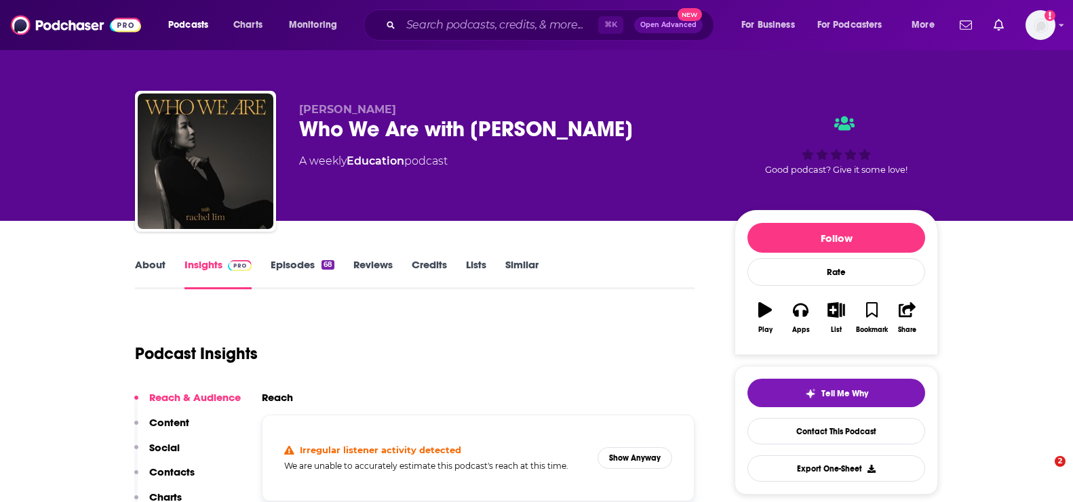  Describe the element at coordinates (836, 272) in the screenshot. I see `div: Rate` at that location.